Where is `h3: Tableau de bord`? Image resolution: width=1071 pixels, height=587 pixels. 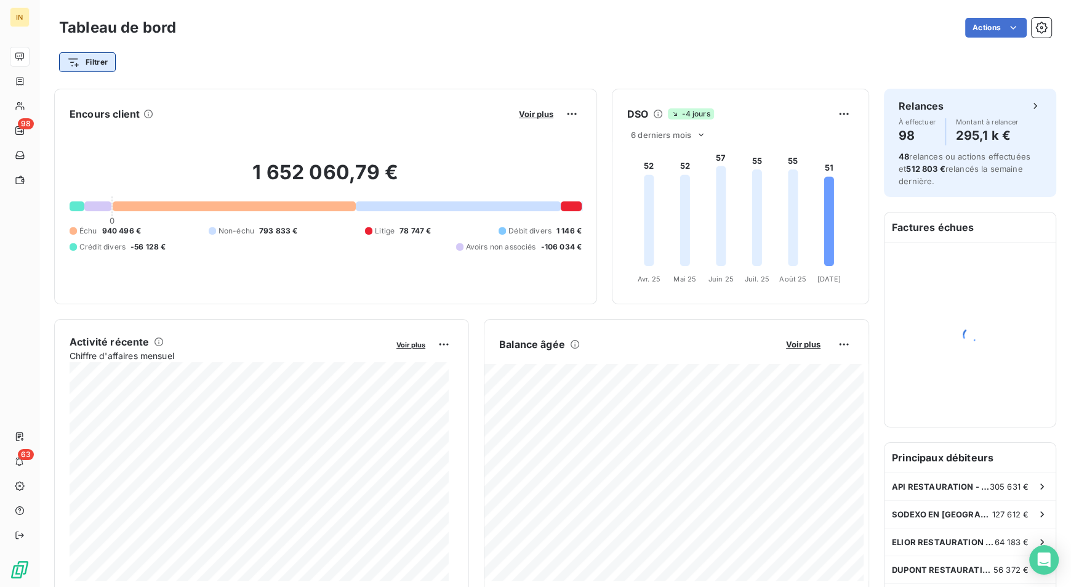
h3: Tableau de bord is located at coordinates (118, 28).